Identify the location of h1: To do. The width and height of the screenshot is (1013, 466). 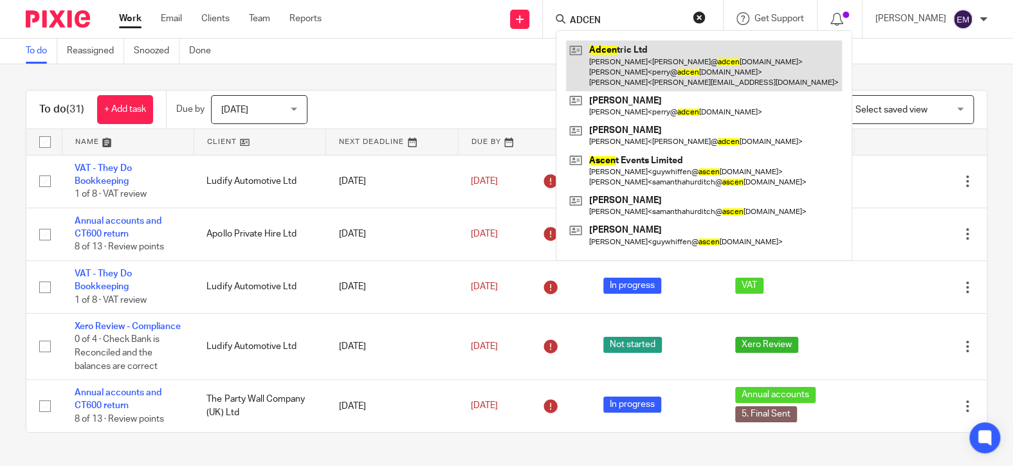
(62, 109).